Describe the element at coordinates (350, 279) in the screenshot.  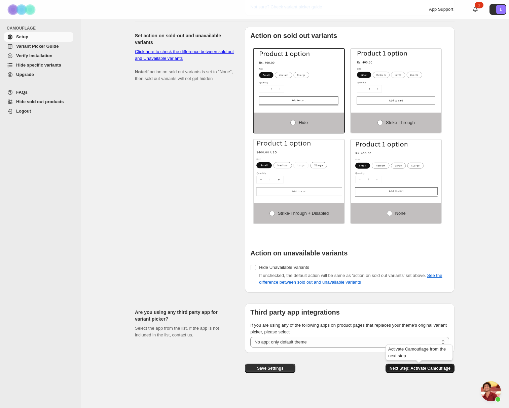
I see `span: If unchecked, the default action will be same as 'action on sold out variants' set above.` at that location.